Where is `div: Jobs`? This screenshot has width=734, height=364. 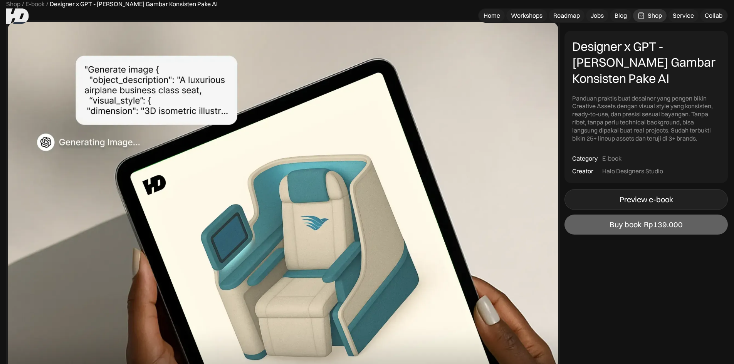
div: Jobs is located at coordinates (597, 15).